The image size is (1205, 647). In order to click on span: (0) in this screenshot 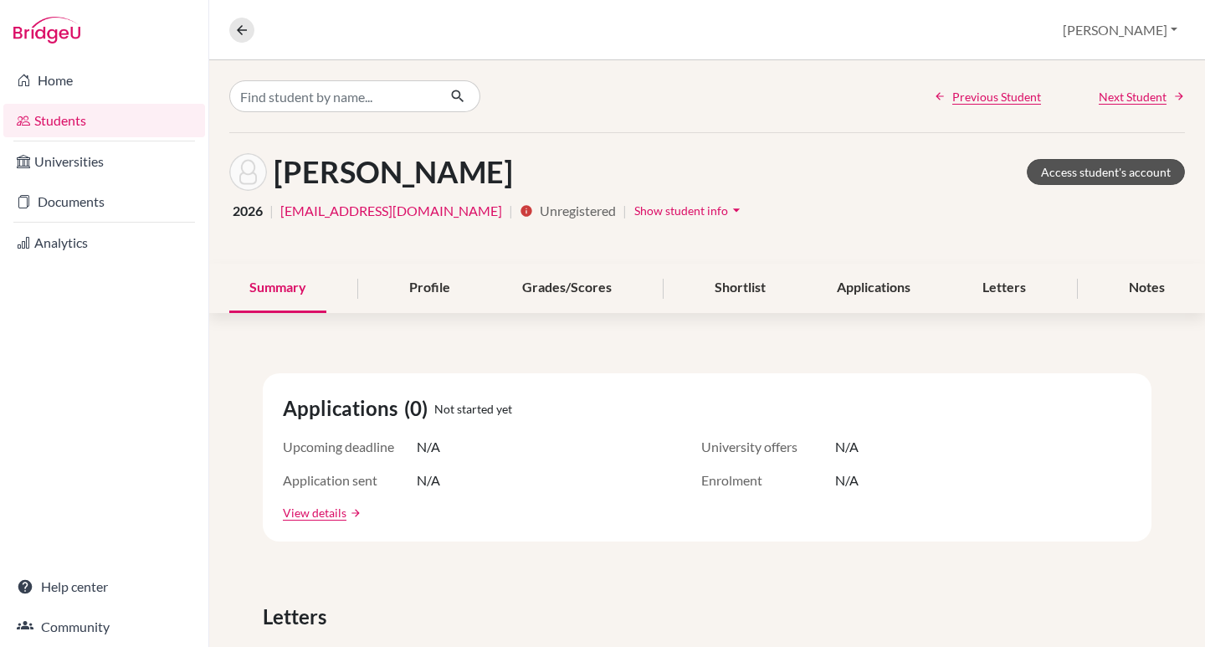, I will do `click(419, 408)`.